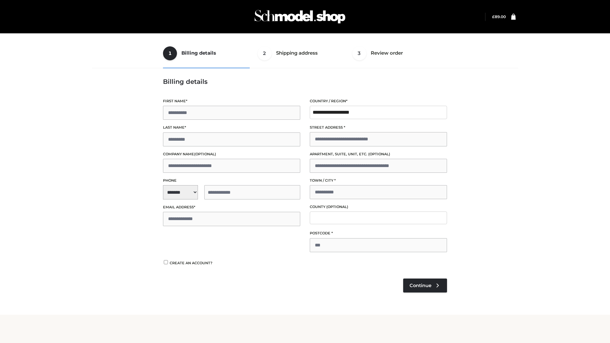  What do you see at coordinates (499, 17) in the screenshot?
I see `bdi: 89.00` at bounding box center [499, 17].